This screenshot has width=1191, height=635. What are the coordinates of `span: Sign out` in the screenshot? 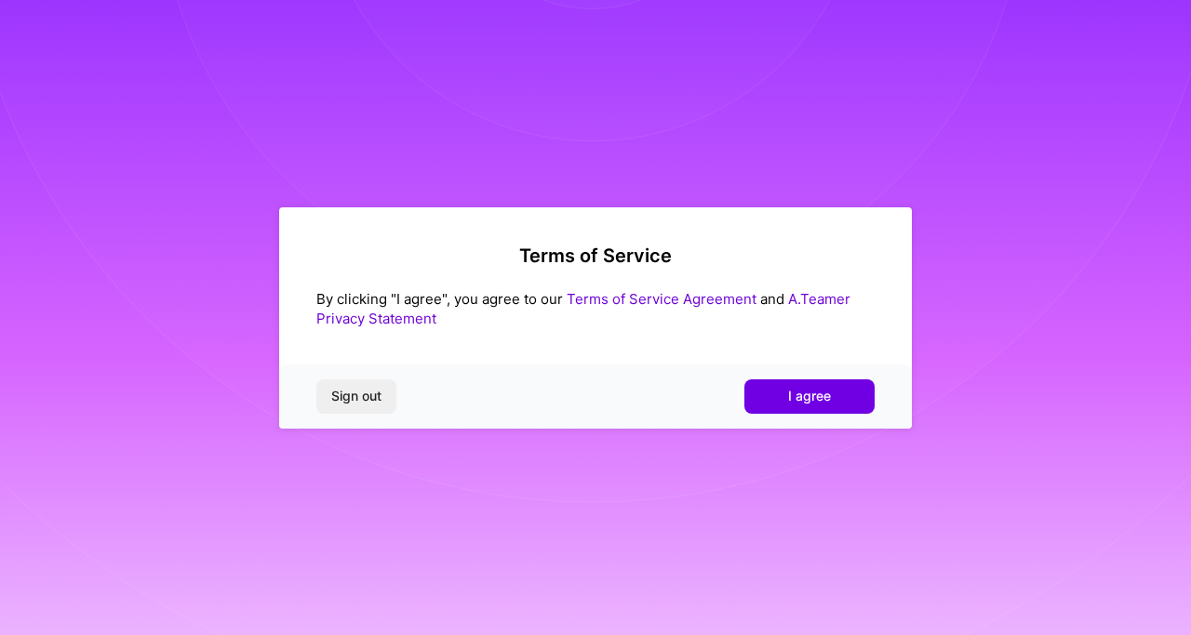 It's located at (356, 396).